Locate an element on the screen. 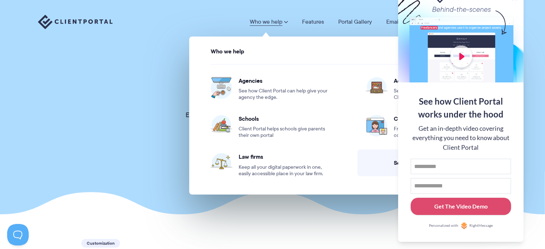 This screenshot has width=545, height=249. span: Agencies is located at coordinates (285, 81).